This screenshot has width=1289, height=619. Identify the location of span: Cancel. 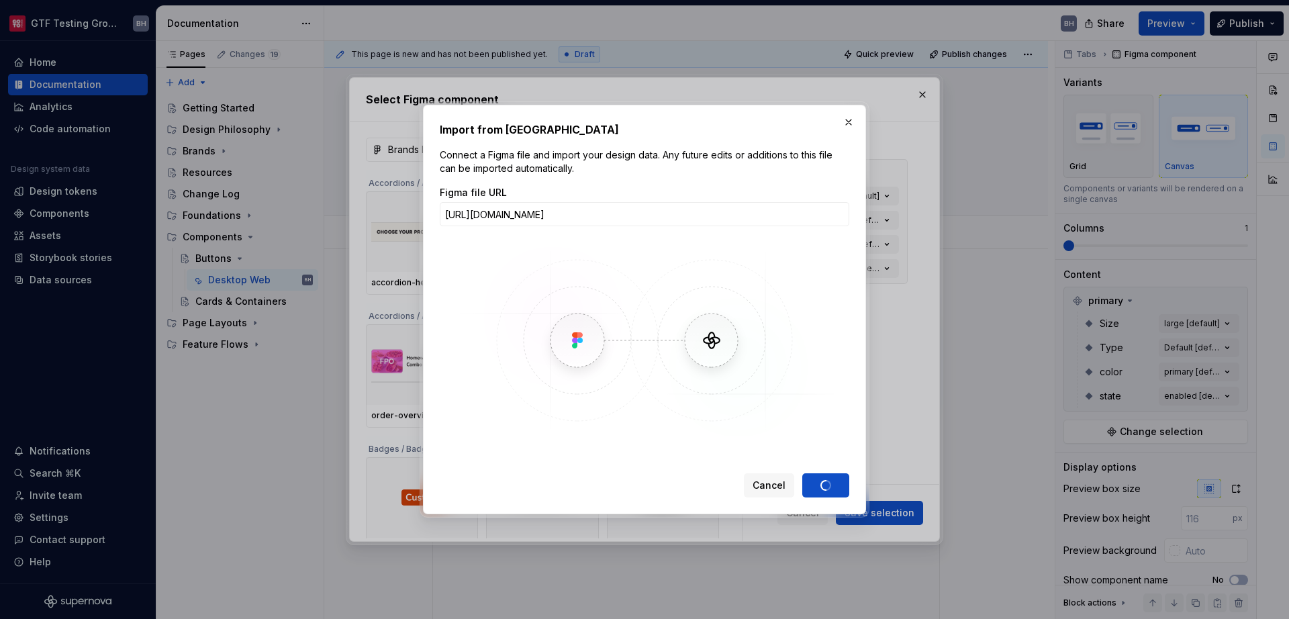
(768, 485).